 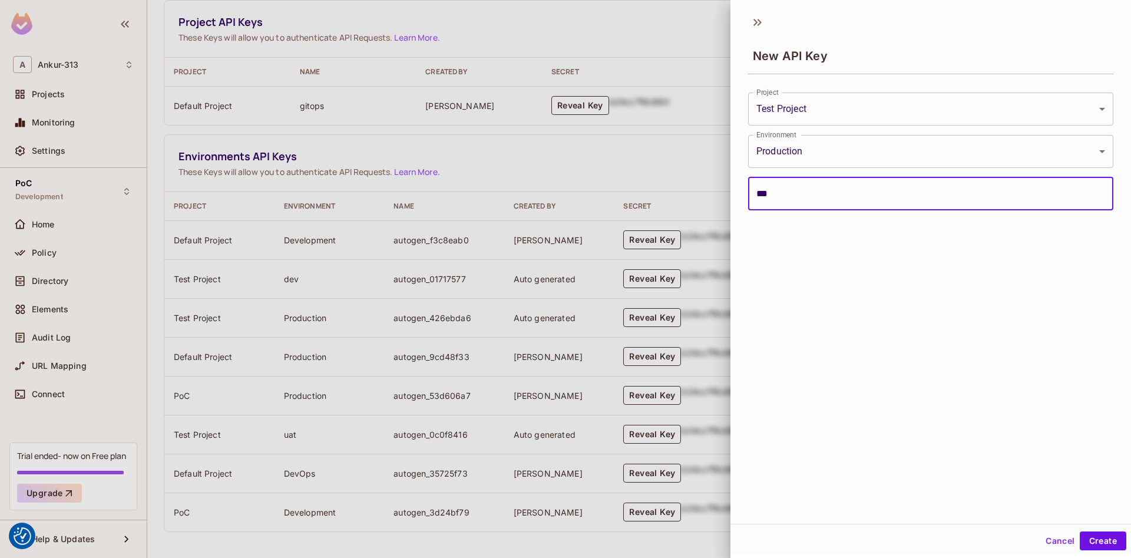 I want to click on button: Create, so click(x=1103, y=541).